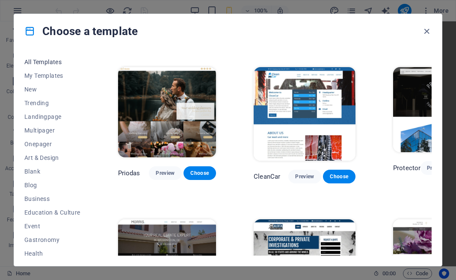 This screenshot has height=280, width=456. What do you see at coordinates (52, 76) in the screenshot?
I see `span: My Templates` at bounding box center [52, 76].